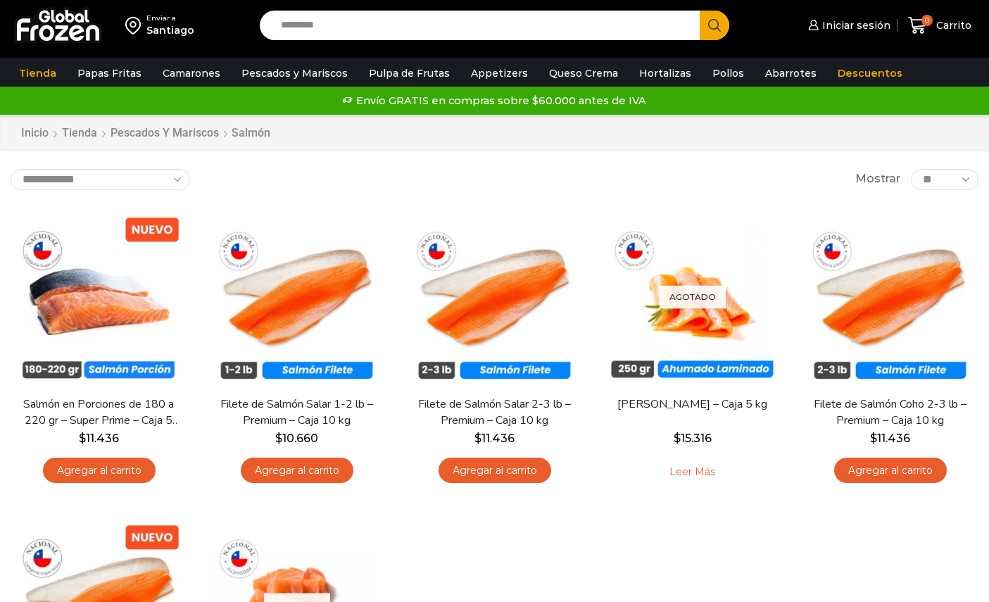 The width and height of the screenshot is (989, 602). I want to click on a: Pollos, so click(728, 73).